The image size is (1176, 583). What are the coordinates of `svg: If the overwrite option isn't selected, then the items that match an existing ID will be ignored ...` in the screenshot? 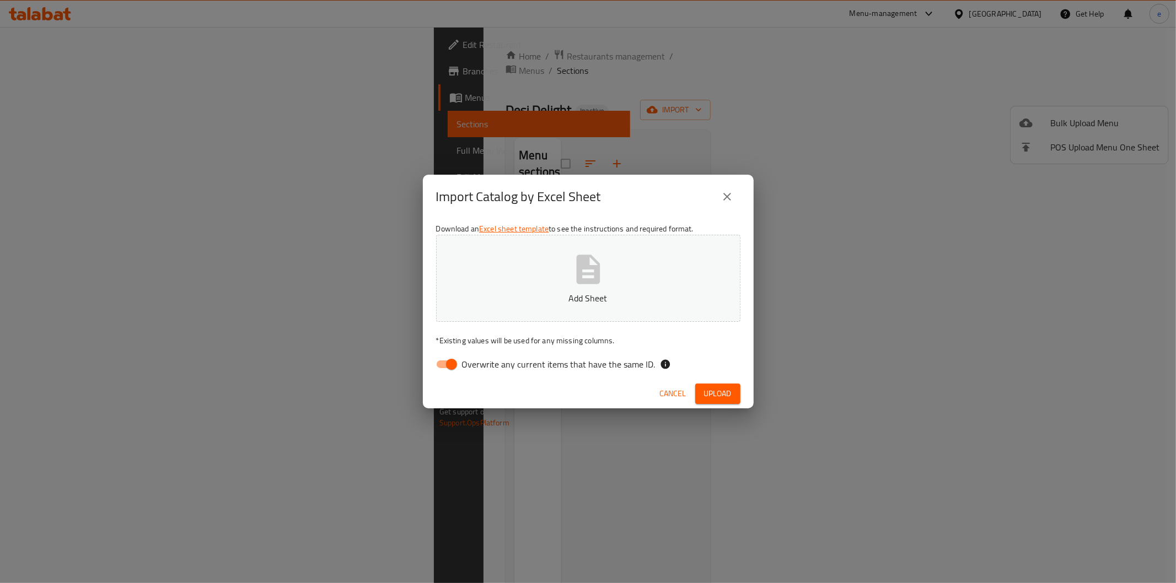 It's located at (665, 364).